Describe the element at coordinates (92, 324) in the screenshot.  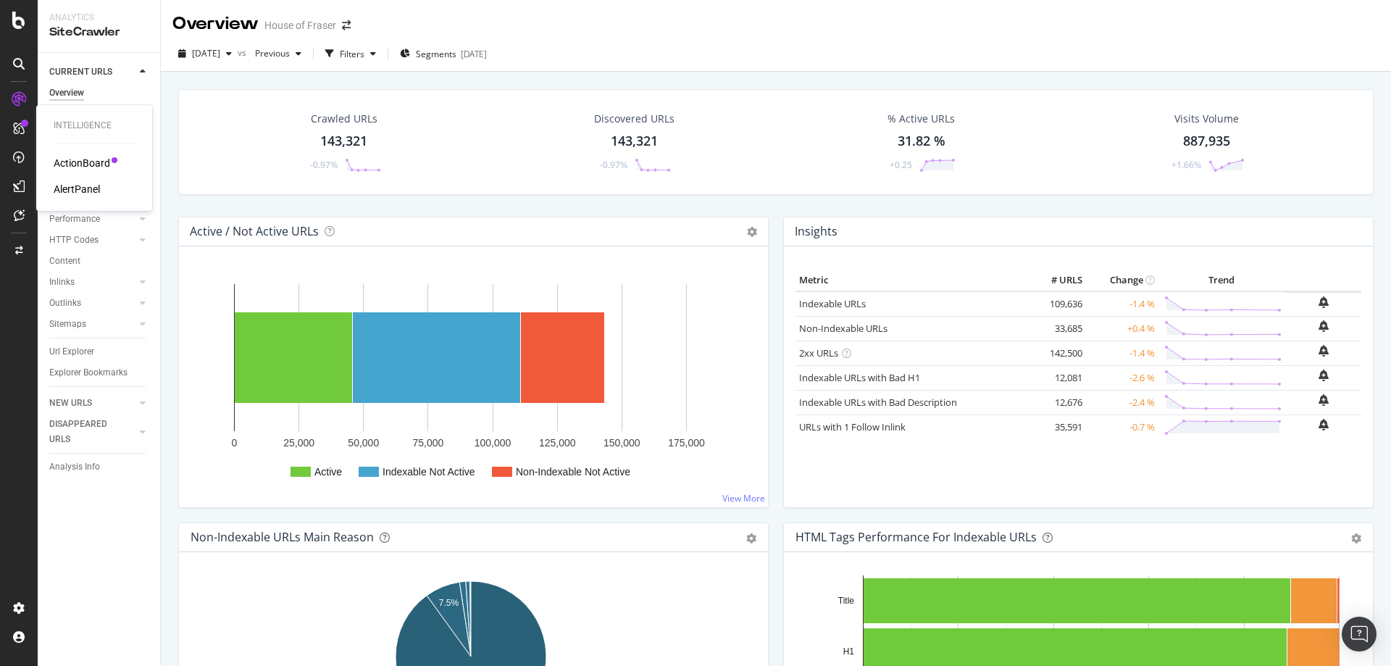
I see `a: Sitemaps` at that location.